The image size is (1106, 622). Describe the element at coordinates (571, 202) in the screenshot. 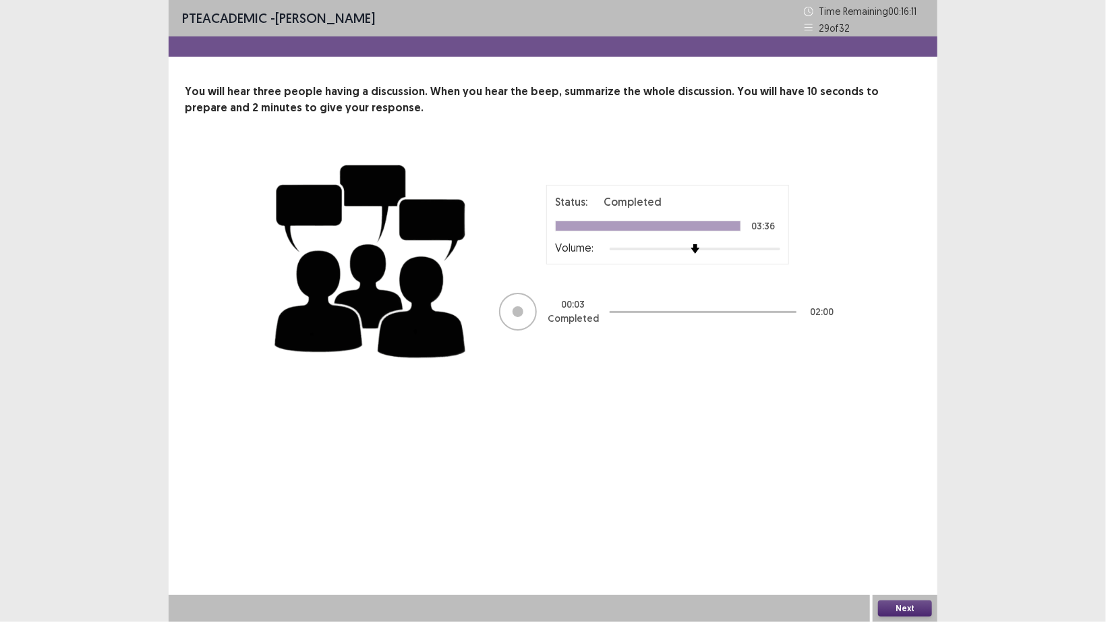

I see `p: Status:` at that location.